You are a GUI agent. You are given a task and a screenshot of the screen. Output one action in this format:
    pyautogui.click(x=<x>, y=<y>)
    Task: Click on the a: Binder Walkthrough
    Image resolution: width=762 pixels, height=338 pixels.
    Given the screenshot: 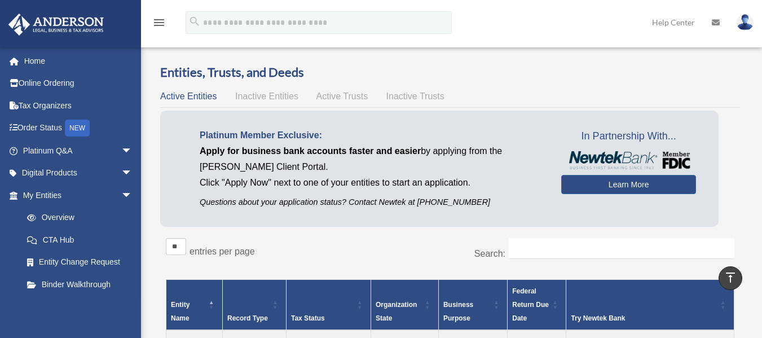 What is the action you would take?
    pyautogui.click(x=80, y=284)
    